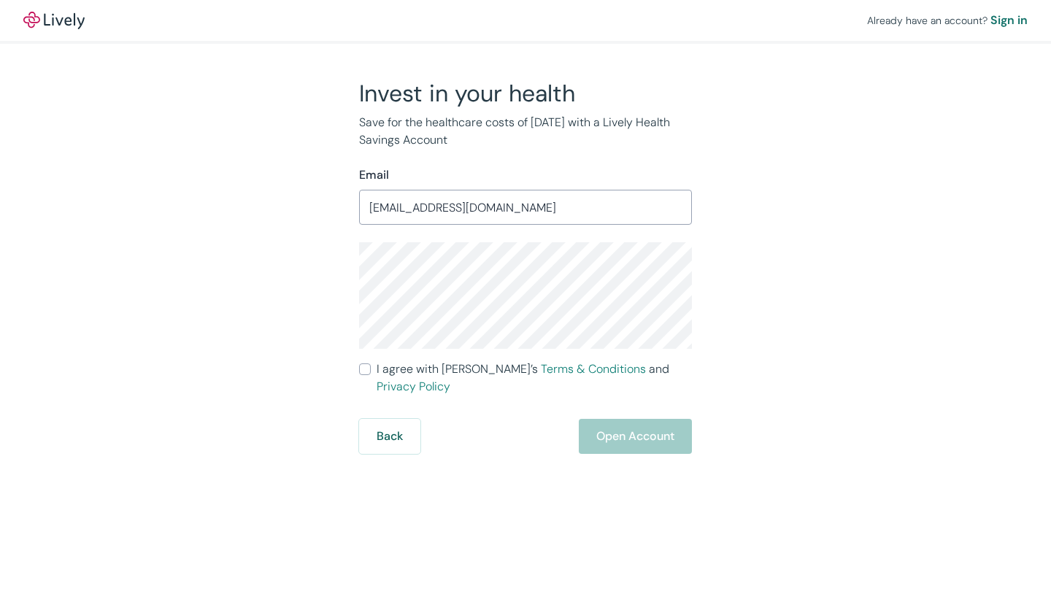 This screenshot has width=1051, height=602. Describe the element at coordinates (948, 20) in the screenshot. I see `div: Already have an account?` at that location.